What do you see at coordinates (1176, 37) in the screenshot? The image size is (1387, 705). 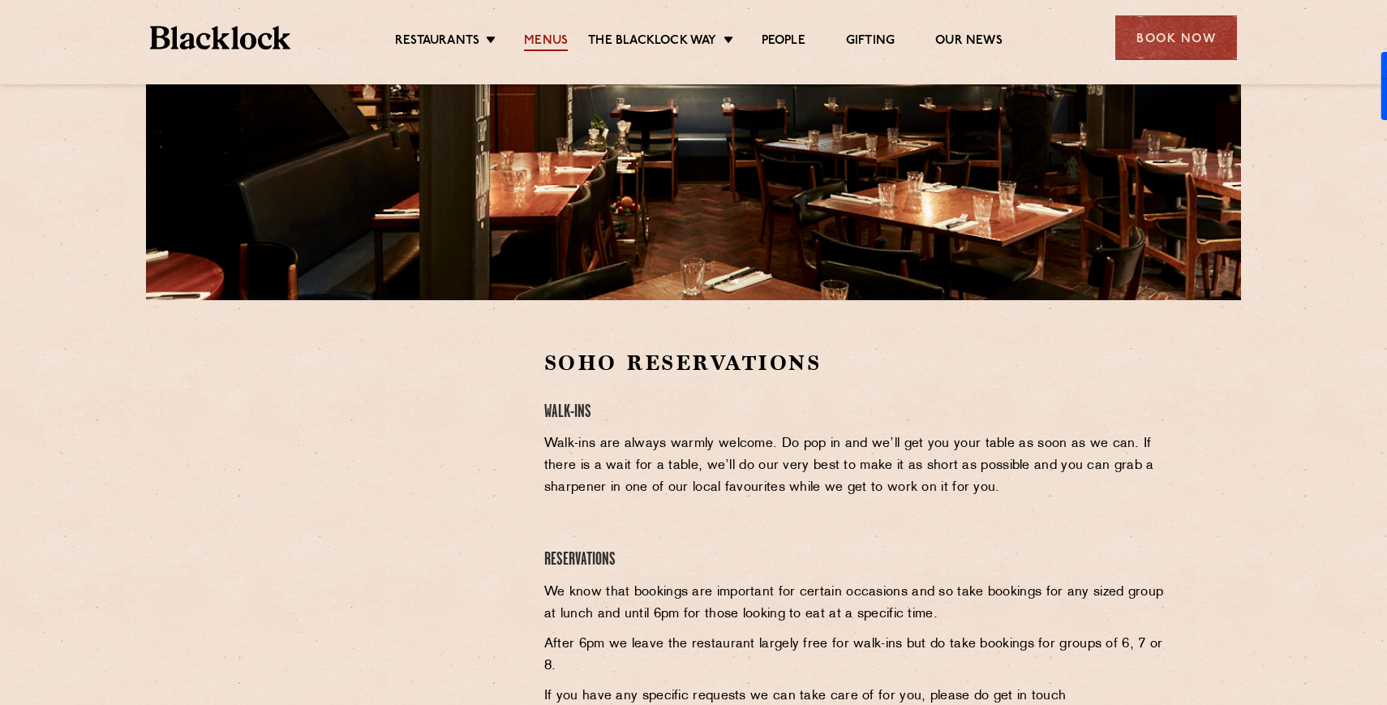 I see `div: Book Now` at bounding box center [1176, 37].